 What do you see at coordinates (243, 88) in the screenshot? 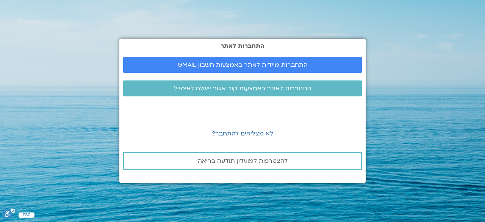
I see `a: התחברות לאתר באמצעות קוד אשר יישלח לאימייל` at bounding box center [243, 88].